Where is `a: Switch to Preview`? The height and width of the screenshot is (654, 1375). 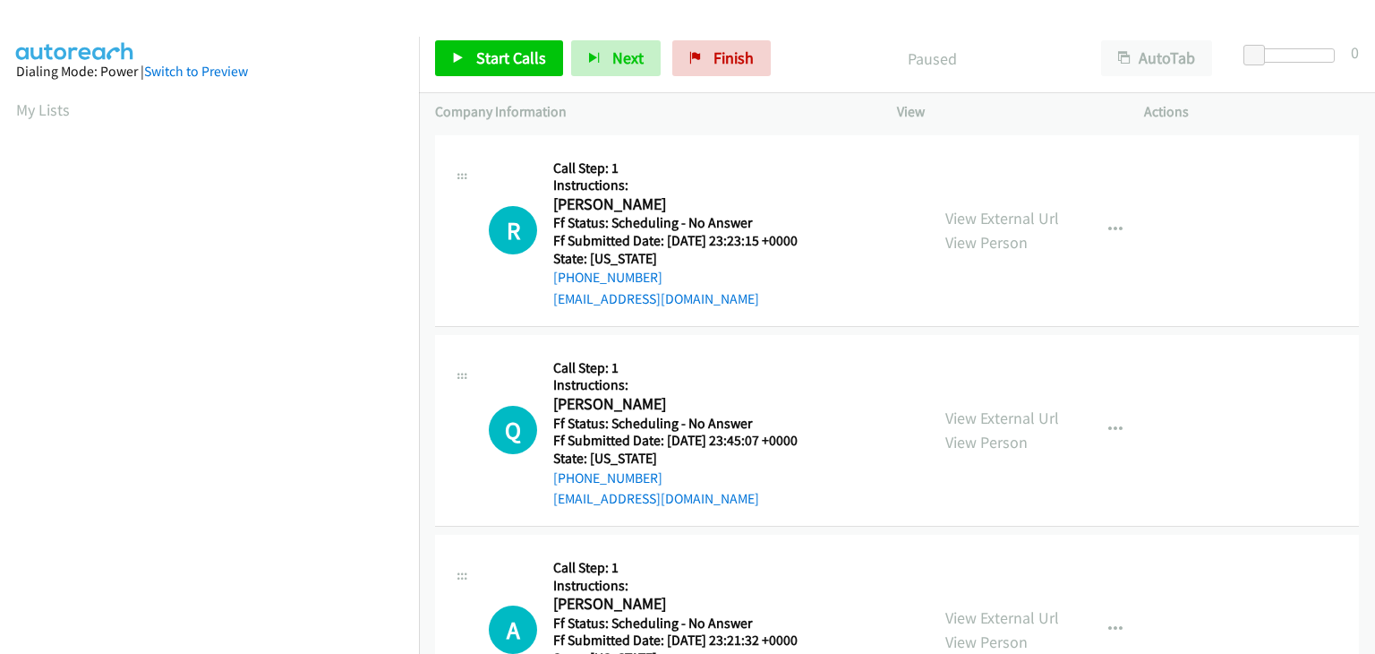 a: Switch to Preview is located at coordinates (196, 71).